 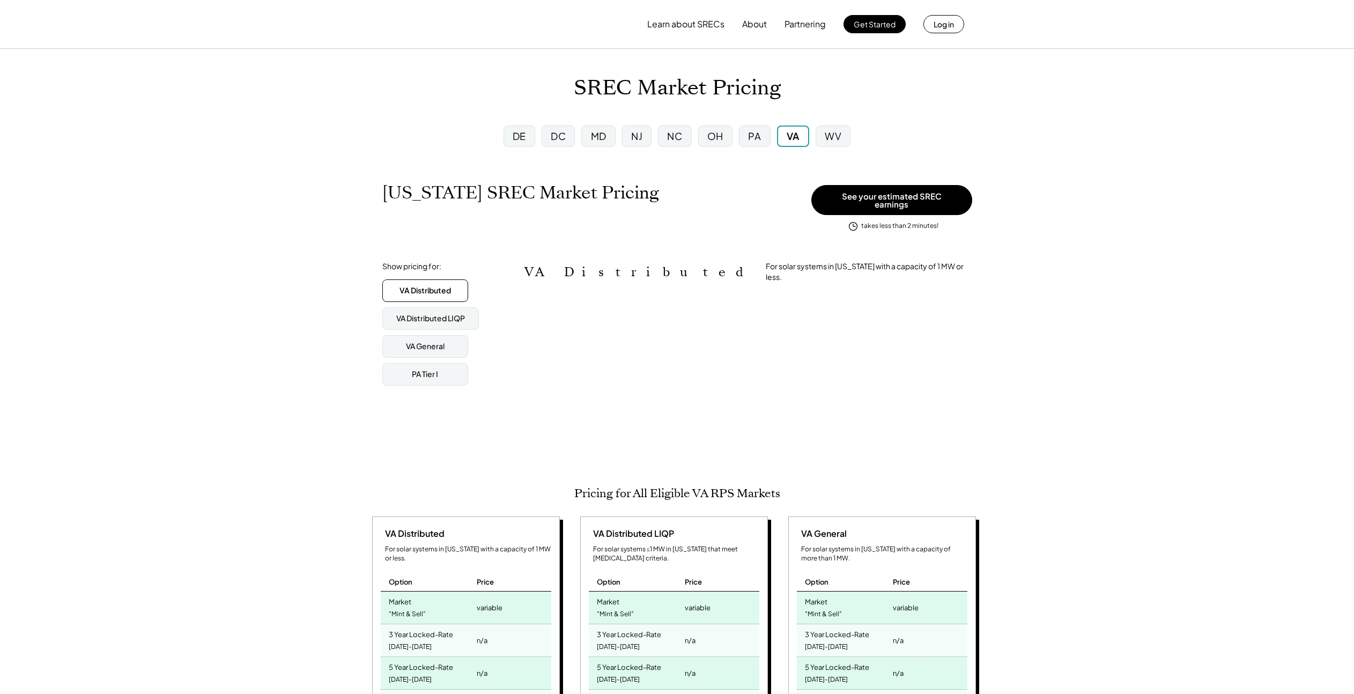 What do you see at coordinates (637, 136) in the screenshot?
I see `div: NJ` at bounding box center [637, 136].